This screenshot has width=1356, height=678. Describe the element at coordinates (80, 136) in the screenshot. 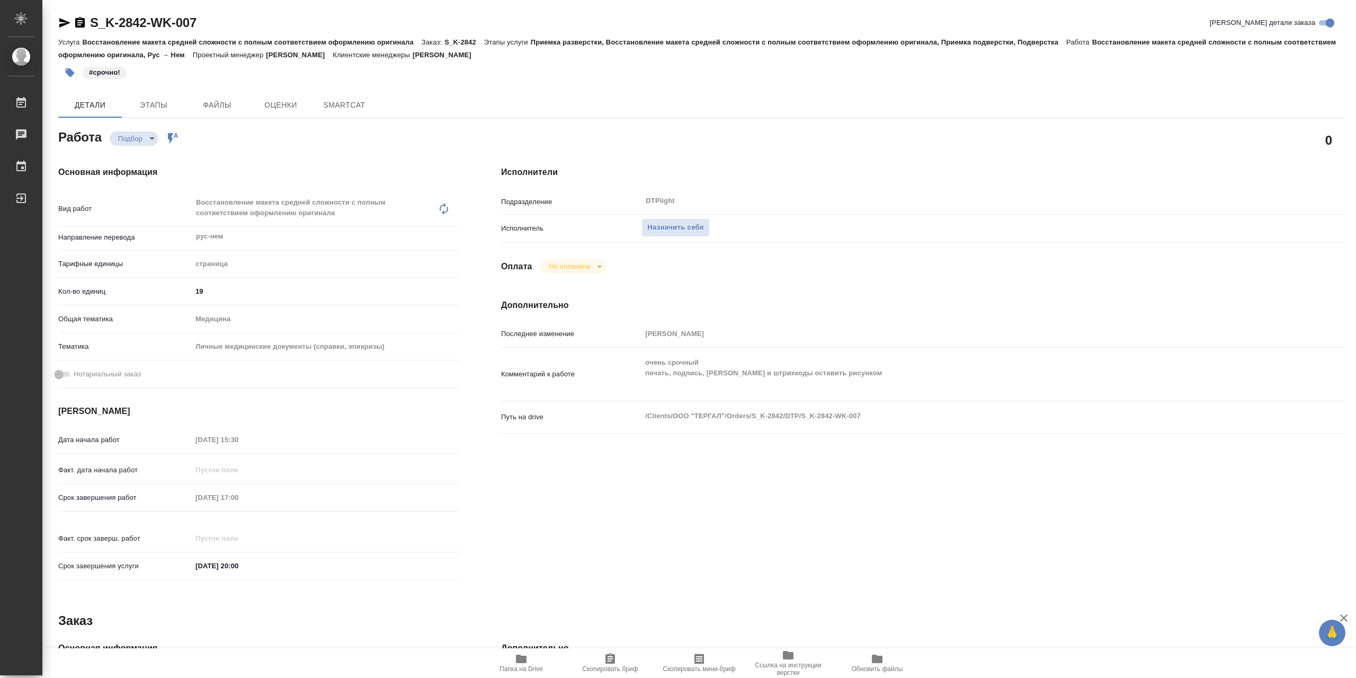

I see `h2: Работа` at that location.